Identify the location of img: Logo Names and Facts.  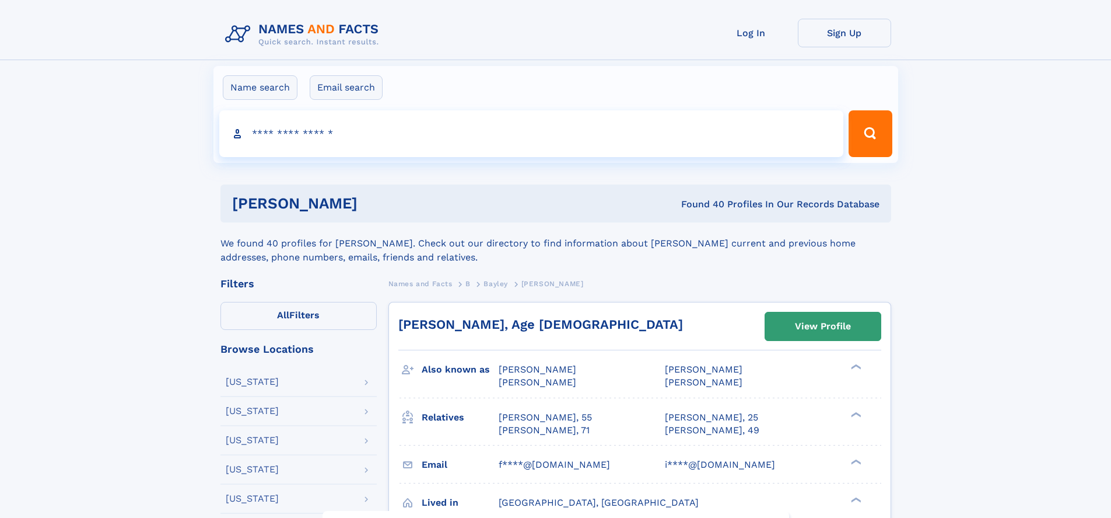
(305, 34).